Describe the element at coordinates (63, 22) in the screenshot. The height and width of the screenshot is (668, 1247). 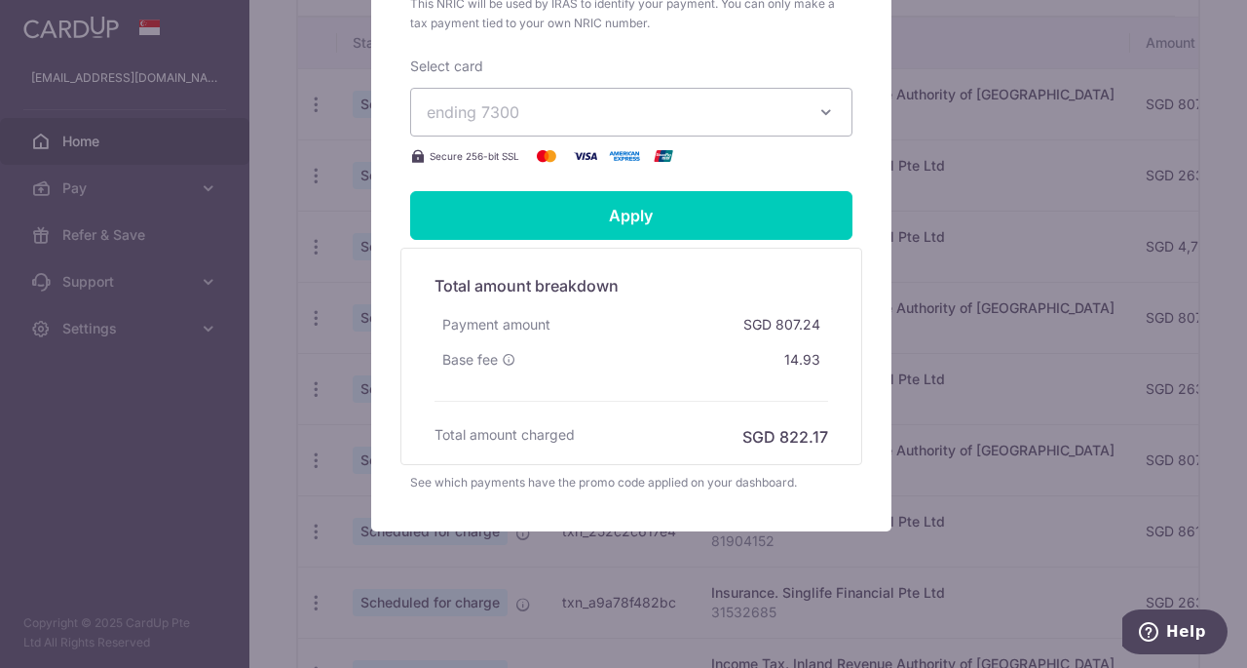
I see `span: Help` at that location.